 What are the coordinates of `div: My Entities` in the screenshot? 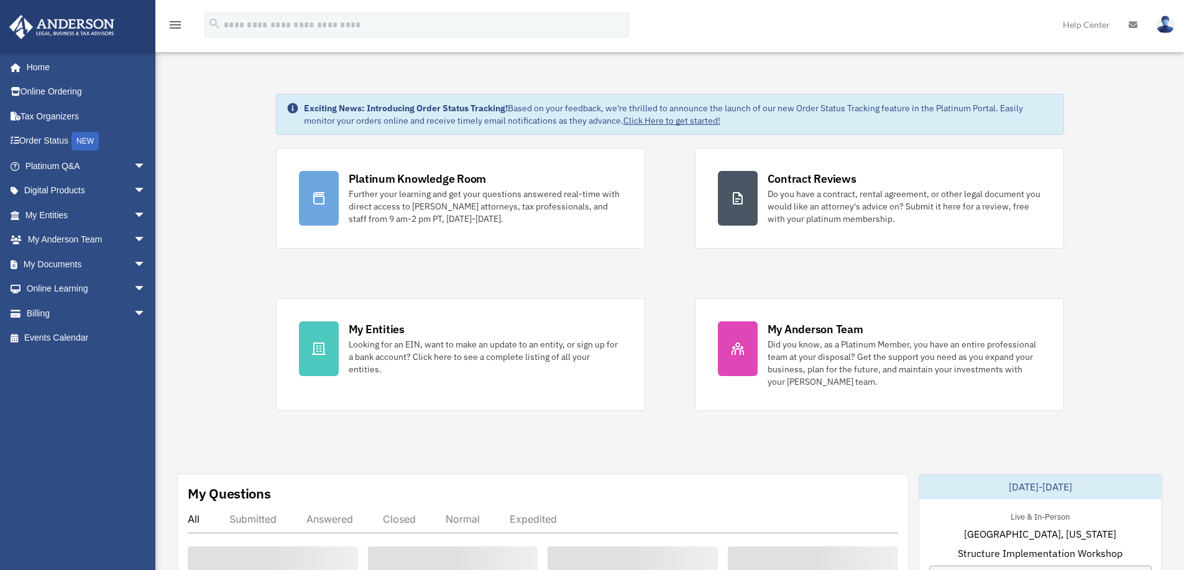 It's located at (377, 329).